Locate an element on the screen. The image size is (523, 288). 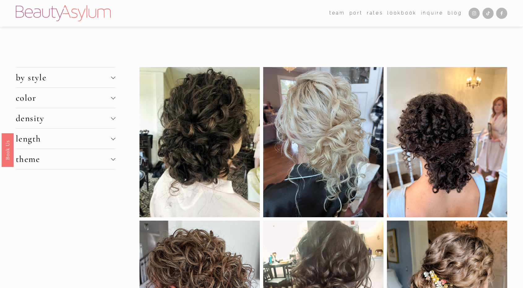
button: length is located at coordinates (66, 139).